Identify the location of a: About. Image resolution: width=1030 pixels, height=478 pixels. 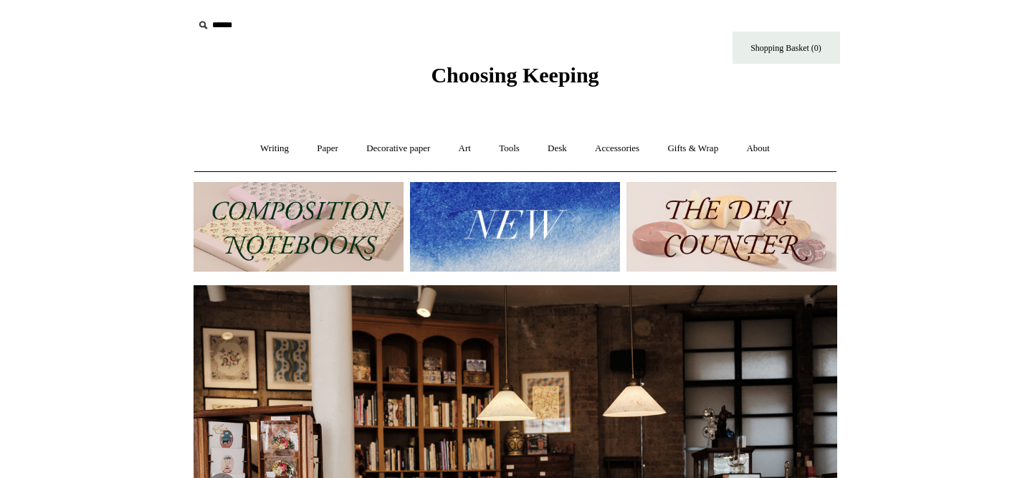
(757, 148).